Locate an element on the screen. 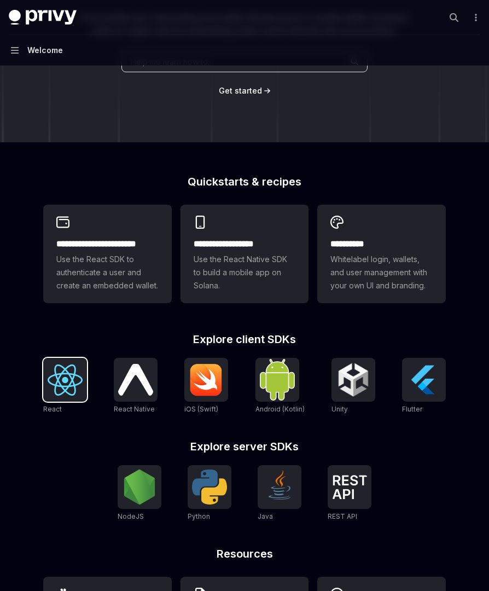 The width and height of the screenshot is (489, 591). div: Welcome is located at coordinates (45, 50).